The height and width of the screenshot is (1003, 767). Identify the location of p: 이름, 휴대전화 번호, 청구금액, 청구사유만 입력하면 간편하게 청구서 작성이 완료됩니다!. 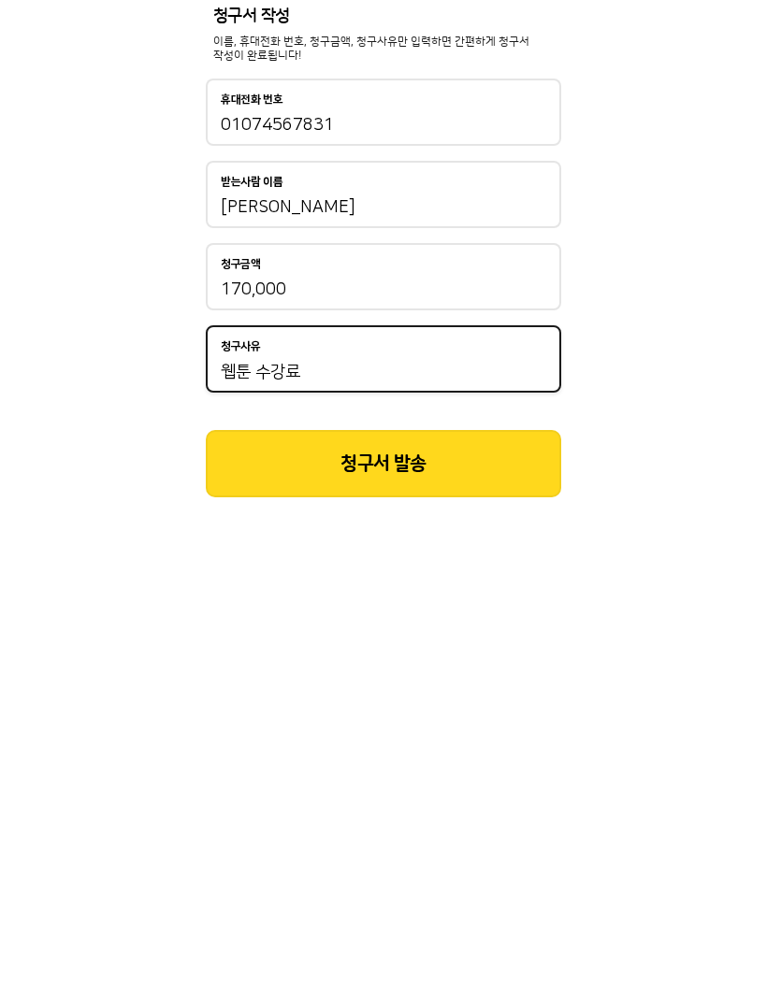
(383, 365).